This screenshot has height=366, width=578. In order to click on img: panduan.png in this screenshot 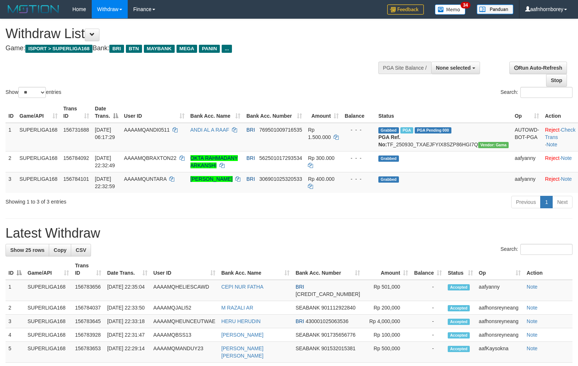, I will do `click(495, 9)`.